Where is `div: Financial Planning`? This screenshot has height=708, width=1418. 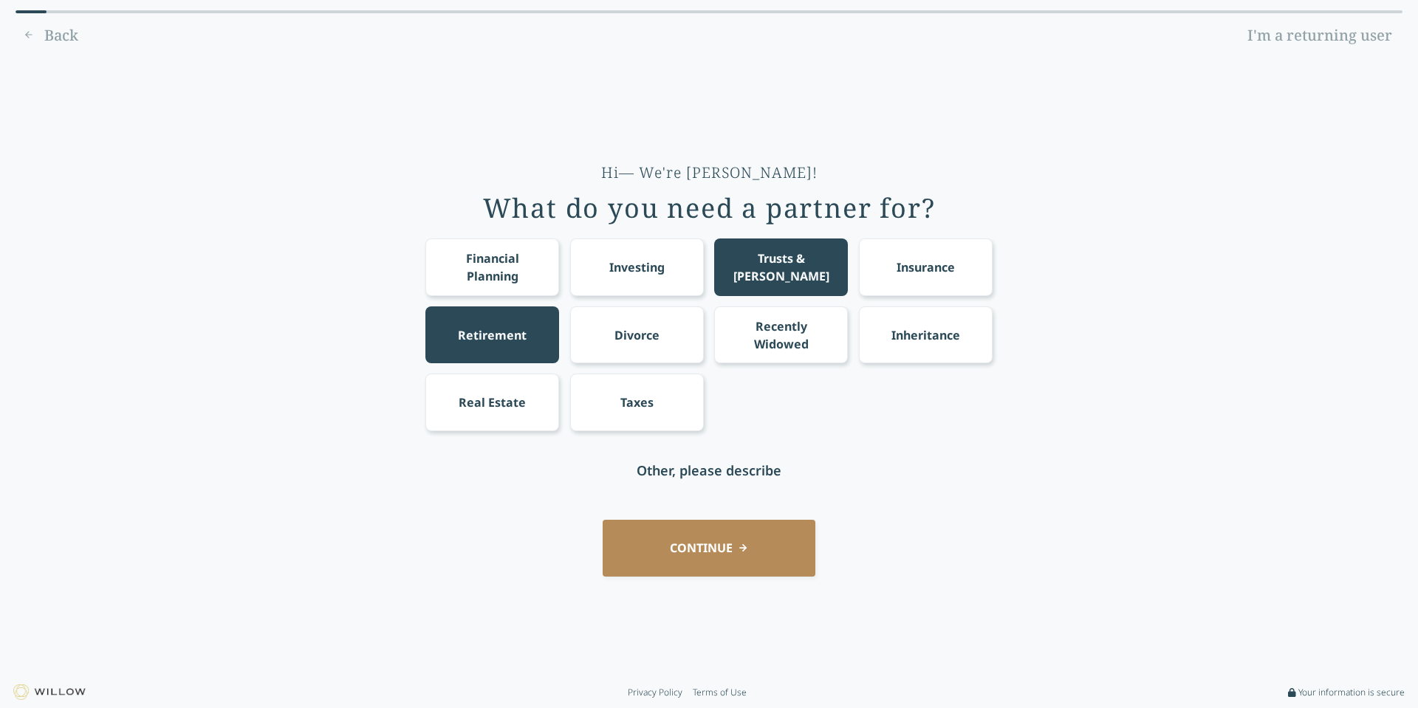
div: Financial Planning is located at coordinates (493, 267).